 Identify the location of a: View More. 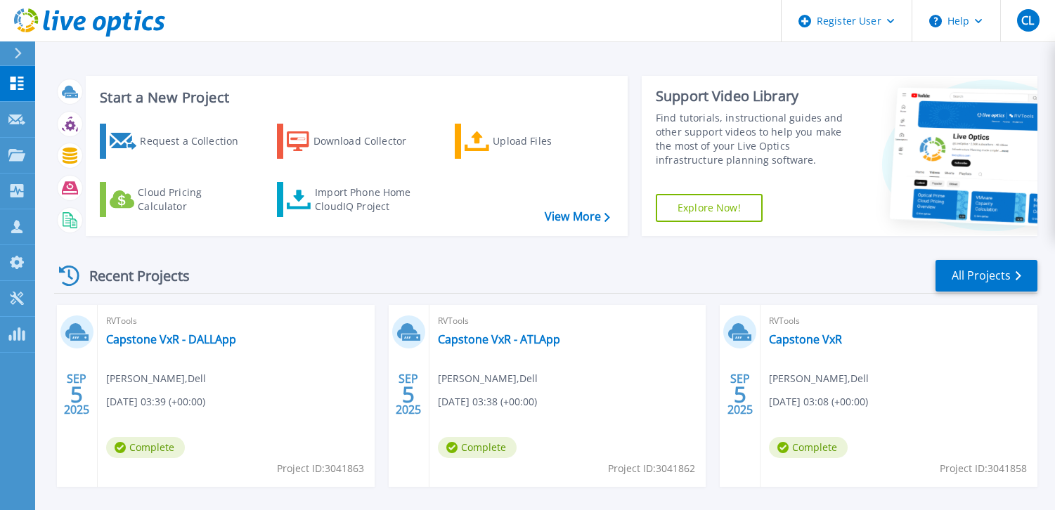
(577, 216).